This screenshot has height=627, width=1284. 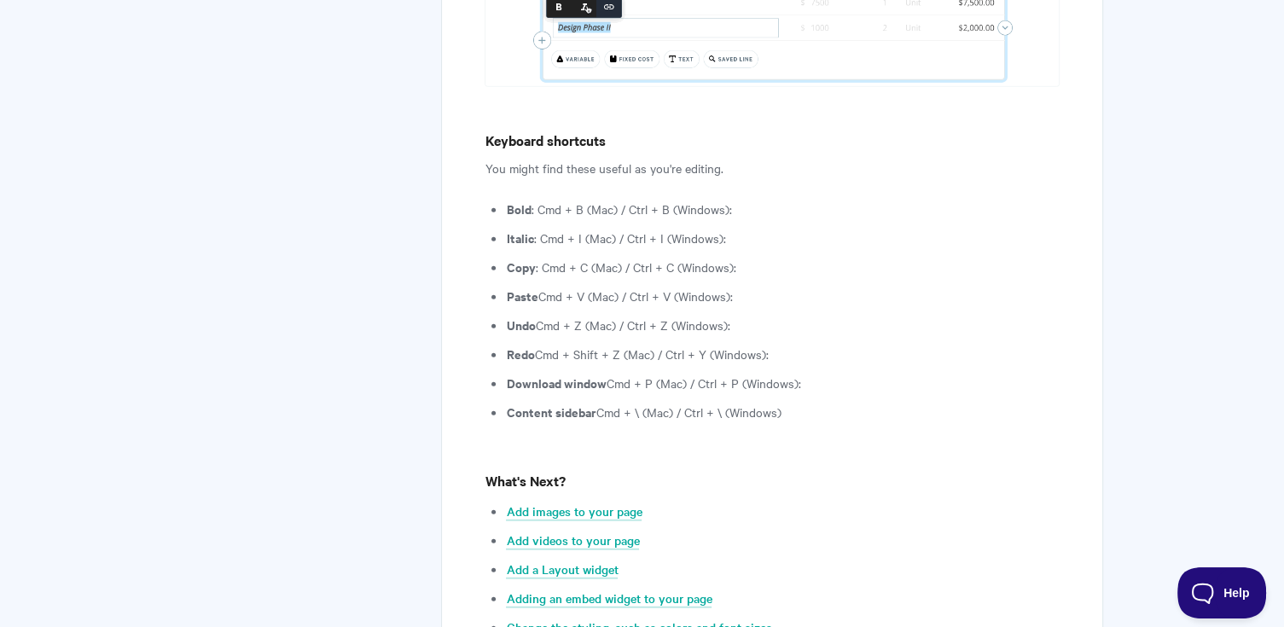 I want to click on a: Adding an embed widget to your page, so click(x=608, y=599).